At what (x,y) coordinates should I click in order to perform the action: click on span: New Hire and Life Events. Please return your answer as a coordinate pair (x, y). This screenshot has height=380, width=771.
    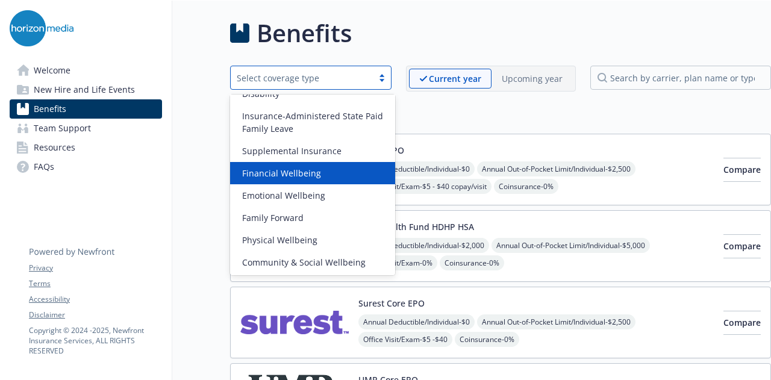
    Looking at the image, I should click on (84, 90).